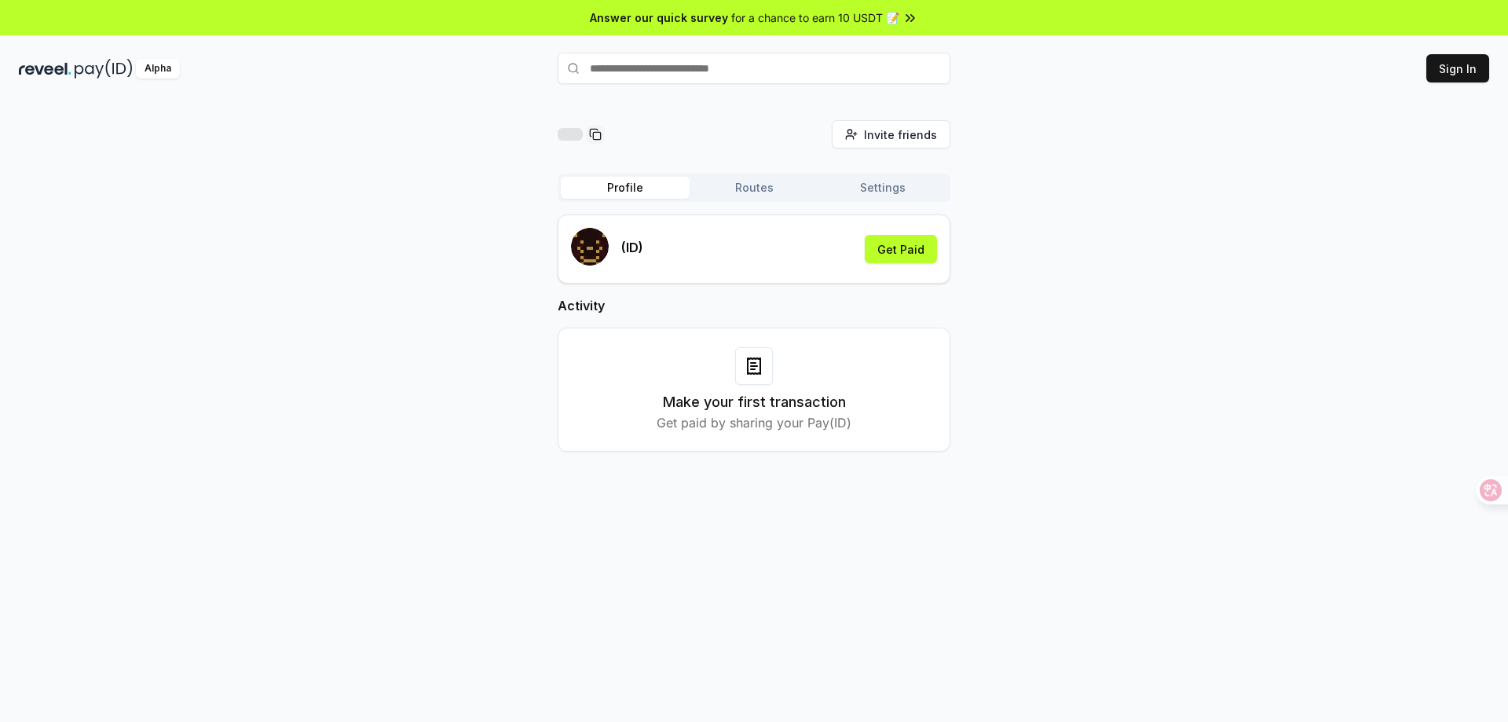 This screenshot has width=1508, height=722. Describe the element at coordinates (754, 188) in the screenshot. I see `button: Routes` at that location.